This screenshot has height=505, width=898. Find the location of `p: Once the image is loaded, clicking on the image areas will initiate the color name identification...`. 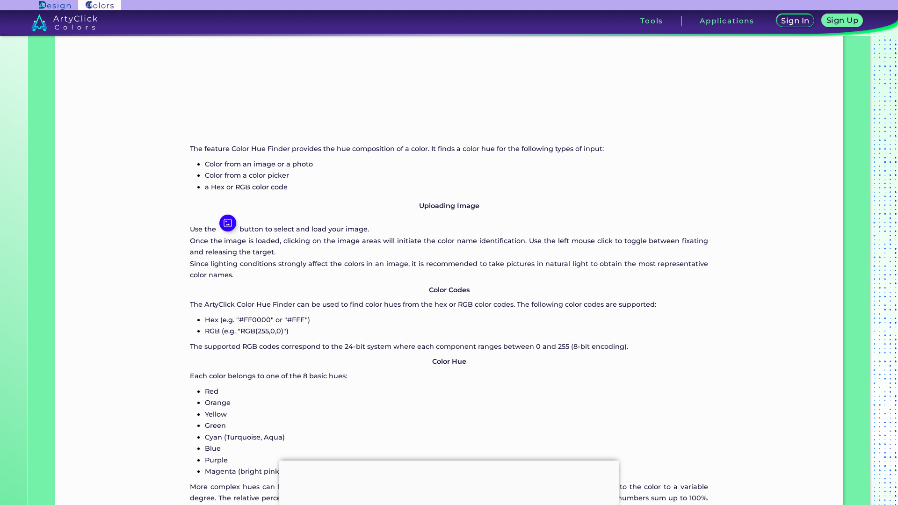

p: Once the image is loaded, clicking on the image areas will initiate the color name identification... is located at coordinates (449, 247).